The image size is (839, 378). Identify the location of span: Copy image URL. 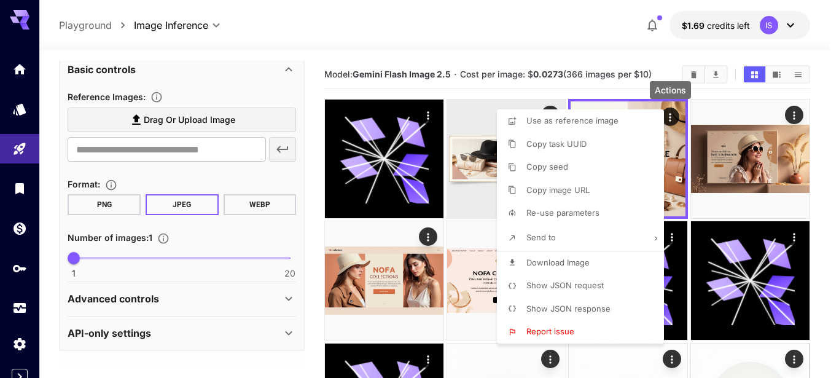
(557, 190).